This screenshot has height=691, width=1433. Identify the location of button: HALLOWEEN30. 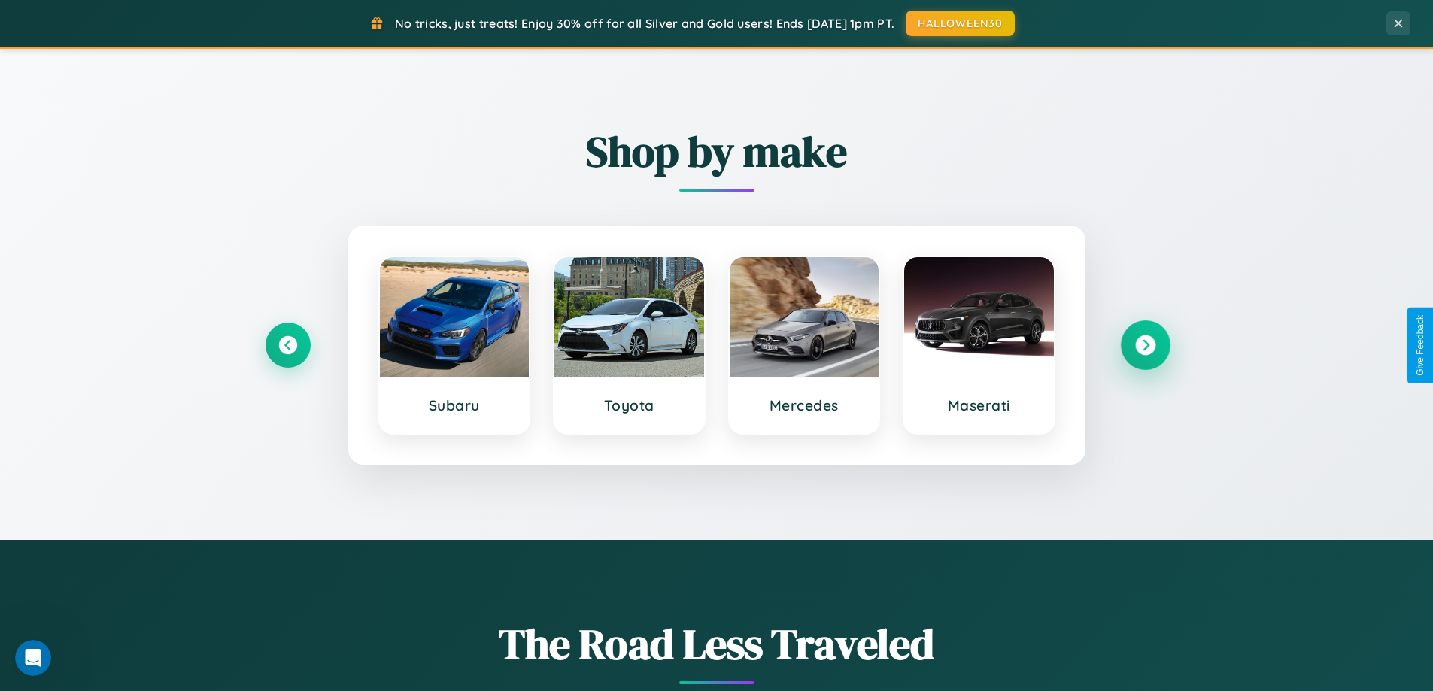
(960, 23).